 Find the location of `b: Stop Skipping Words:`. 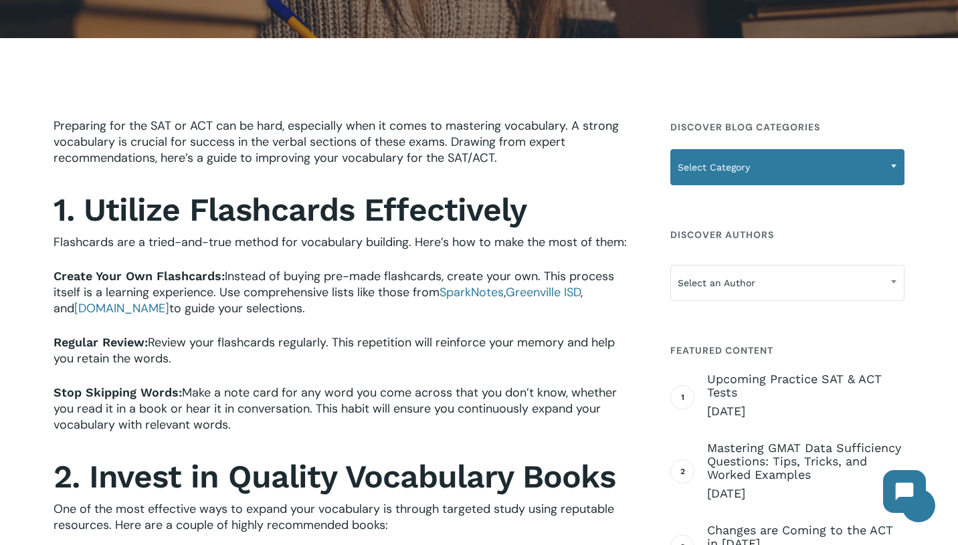

b: Stop Skipping Words: is located at coordinates (118, 392).